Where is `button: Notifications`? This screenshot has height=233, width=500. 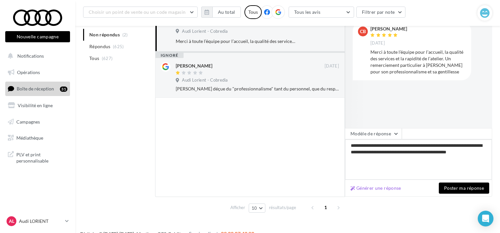
button: Notifications is located at coordinates (36, 56).